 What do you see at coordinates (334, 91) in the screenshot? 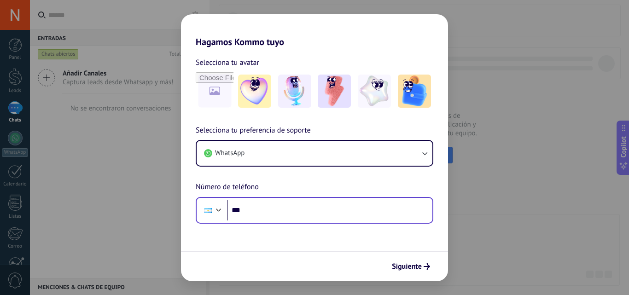
I see `img: -3.jpeg` at bounding box center [334, 91].